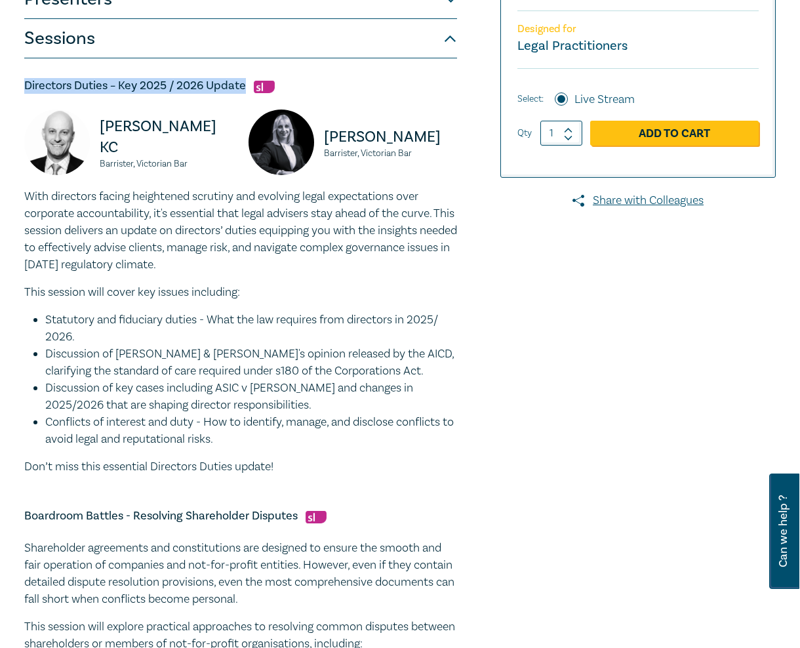 This screenshot has width=800, height=648. I want to click on p: With directors facing heightened scrutiny and evolving legal expectations over corporate accounta..., so click(241, 231).